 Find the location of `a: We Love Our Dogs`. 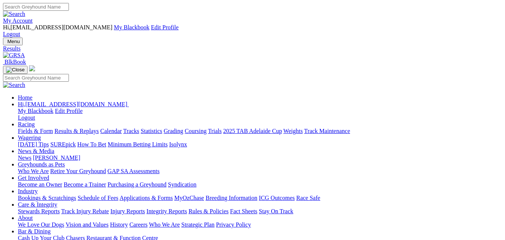

a: We Love Our Dogs is located at coordinates (41, 225).